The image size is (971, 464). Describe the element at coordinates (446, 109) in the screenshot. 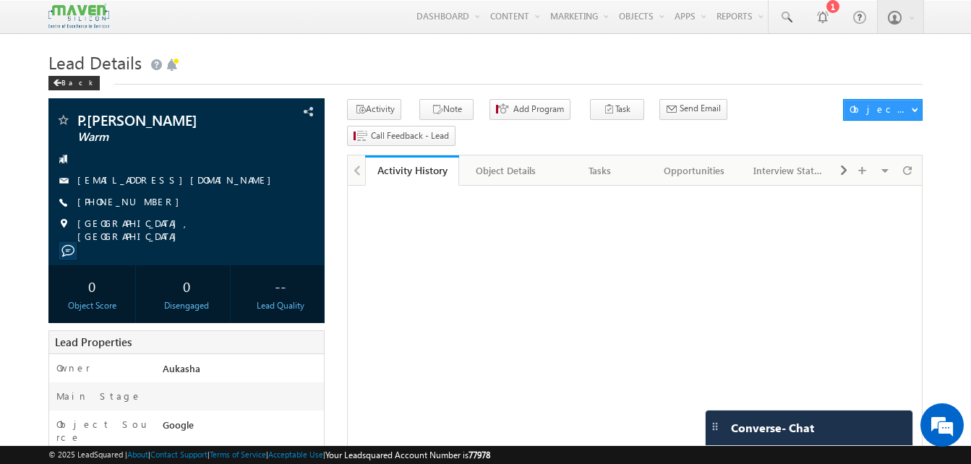

I see `button: Note` at that location.